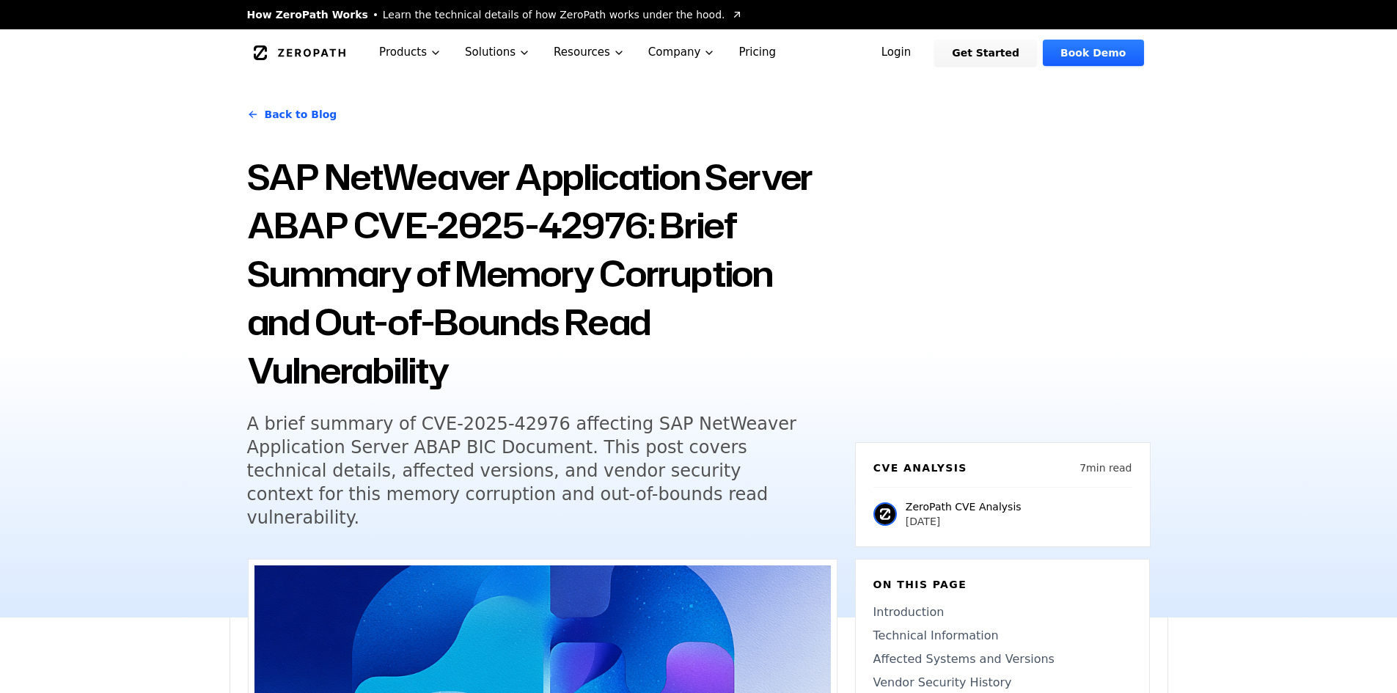  What do you see at coordinates (885, 514) in the screenshot?
I see `img: ZeroPath CVE Analysis` at bounding box center [885, 514].